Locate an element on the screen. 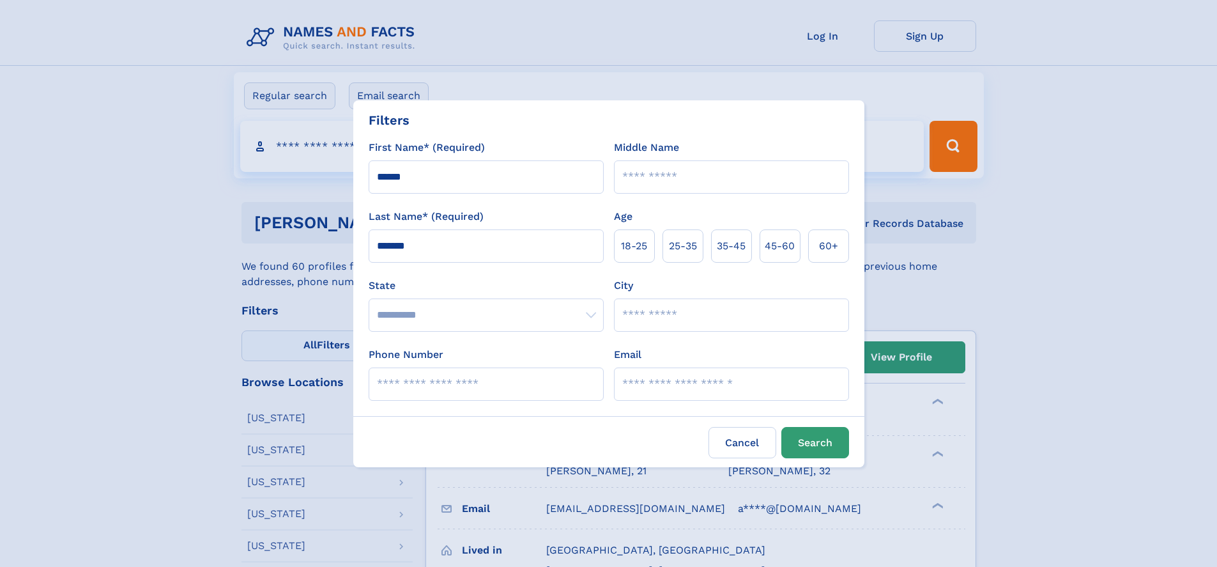 The width and height of the screenshot is (1217, 567). div: Filters is located at coordinates (389, 120).